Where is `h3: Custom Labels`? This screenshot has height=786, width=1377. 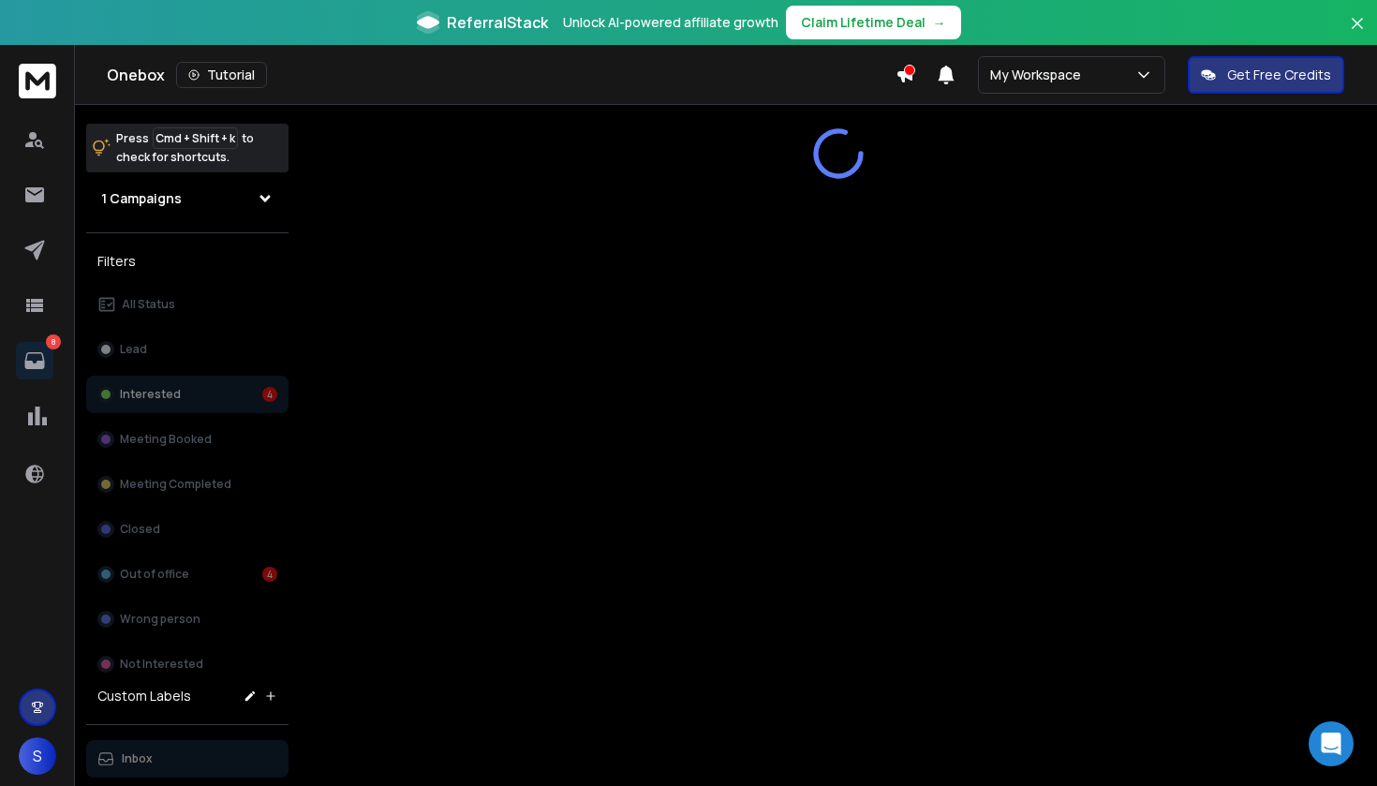
h3: Custom Labels is located at coordinates (144, 696).